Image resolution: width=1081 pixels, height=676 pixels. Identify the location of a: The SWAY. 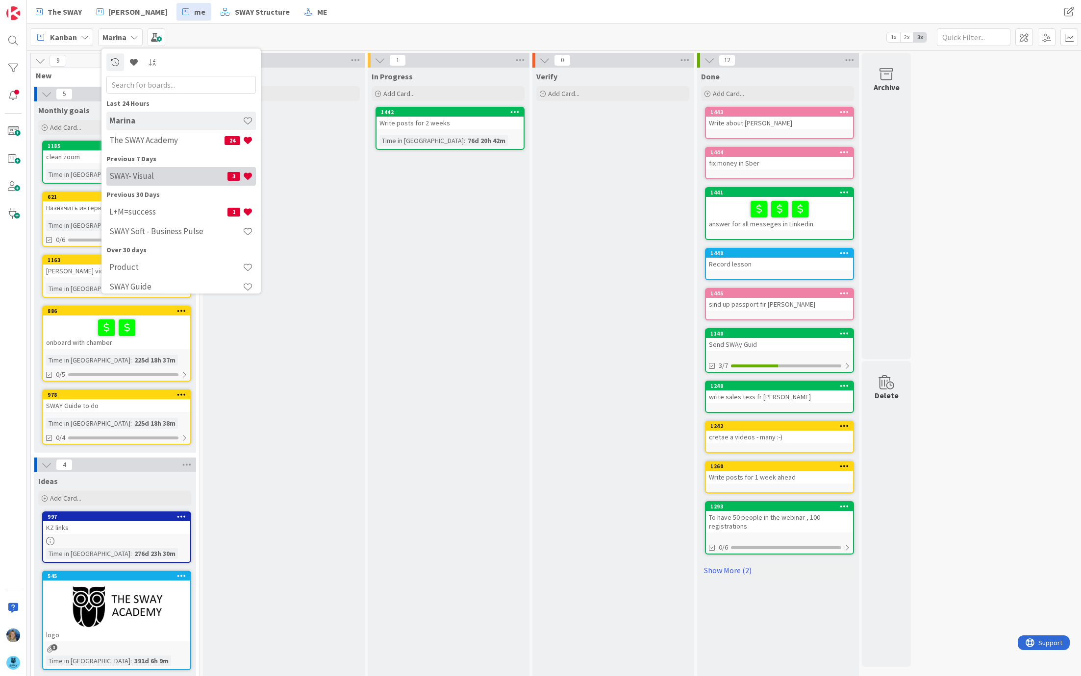
(59, 12).